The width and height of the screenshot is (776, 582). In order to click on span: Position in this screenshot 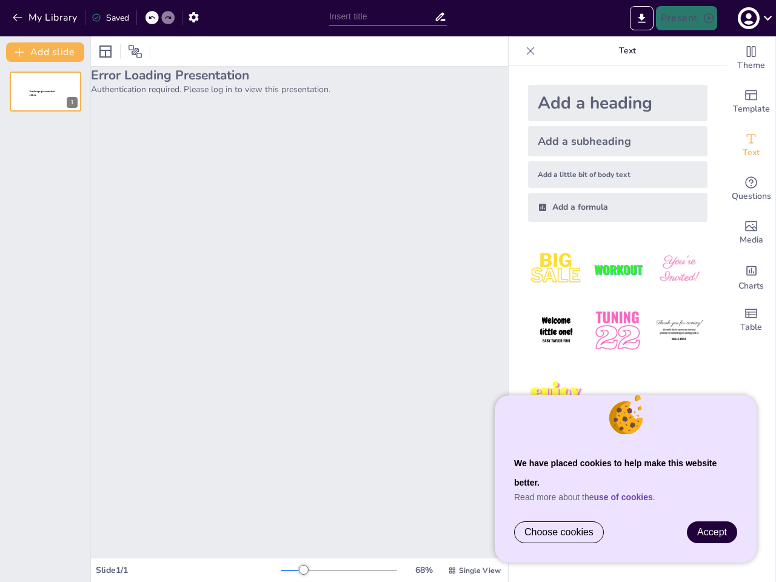, I will do `click(135, 52)`.